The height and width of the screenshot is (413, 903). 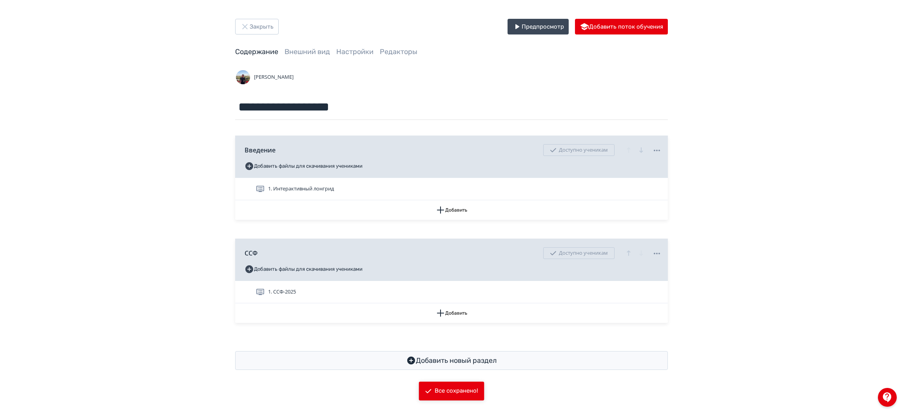 I want to click on span: 1. Интерактивный лонгрид, so click(x=301, y=189).